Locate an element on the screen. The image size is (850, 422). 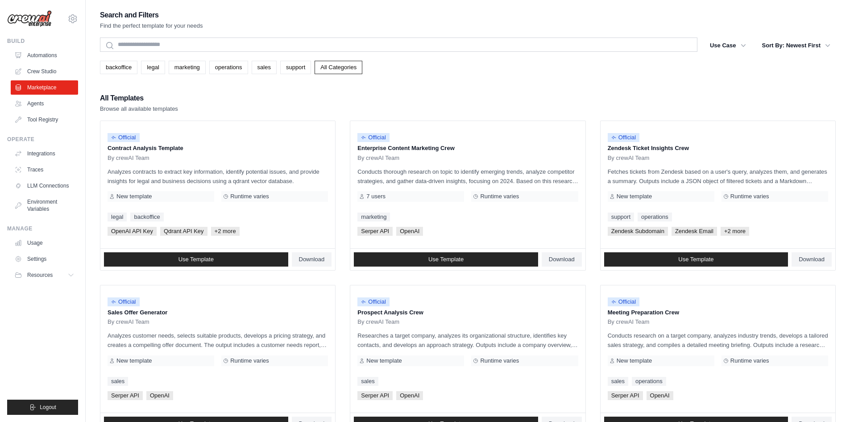
p: Analyzes customer needs, selects suitable products, develops a pricing strategy, and creates a co... is located at coordinates (218, 340).